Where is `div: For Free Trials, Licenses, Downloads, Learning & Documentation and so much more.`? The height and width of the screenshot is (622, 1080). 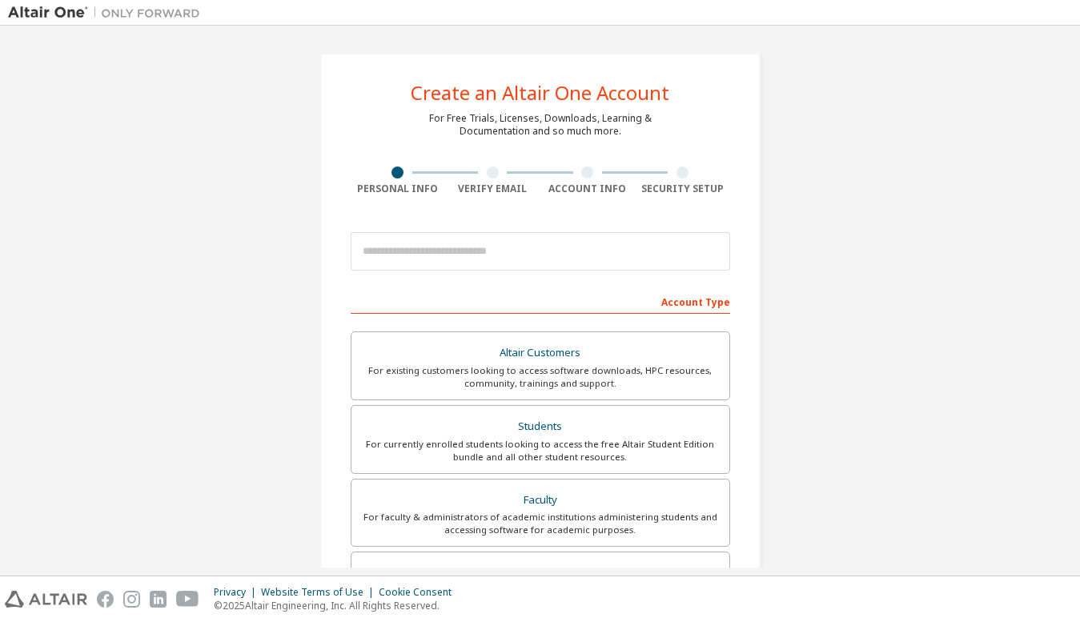 div: For Free Trials, Licenses, Downloads, Learning & Documentation and so much more. is located at coordinates (540, 125).